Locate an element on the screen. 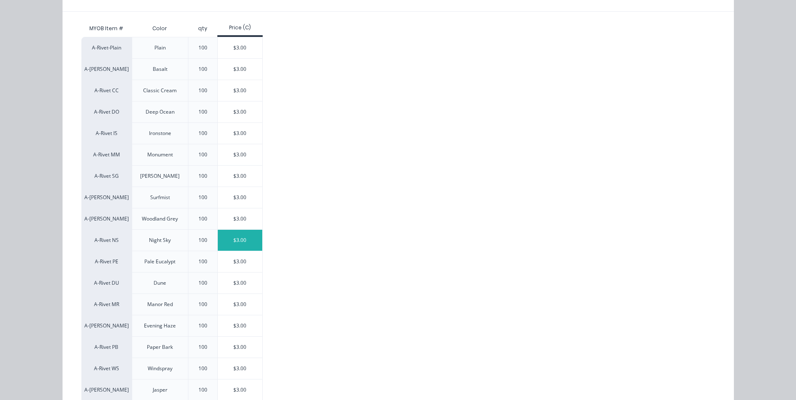 This screenshot has height=400, width=796. div: Manor Red is located at coordinates (160, 305).